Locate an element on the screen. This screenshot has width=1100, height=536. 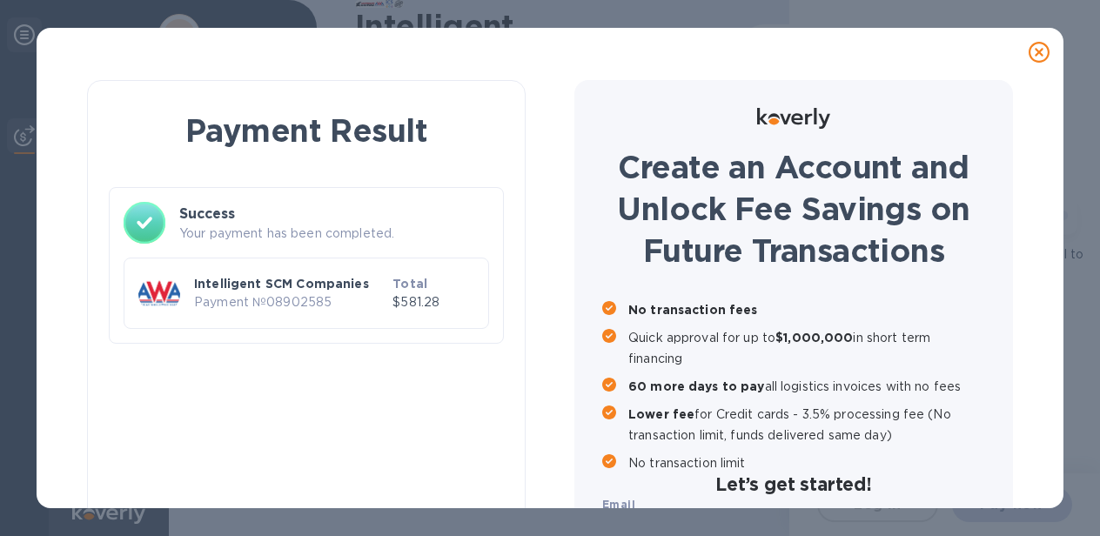
b: Lower fee is located at coordinates (661, 414).